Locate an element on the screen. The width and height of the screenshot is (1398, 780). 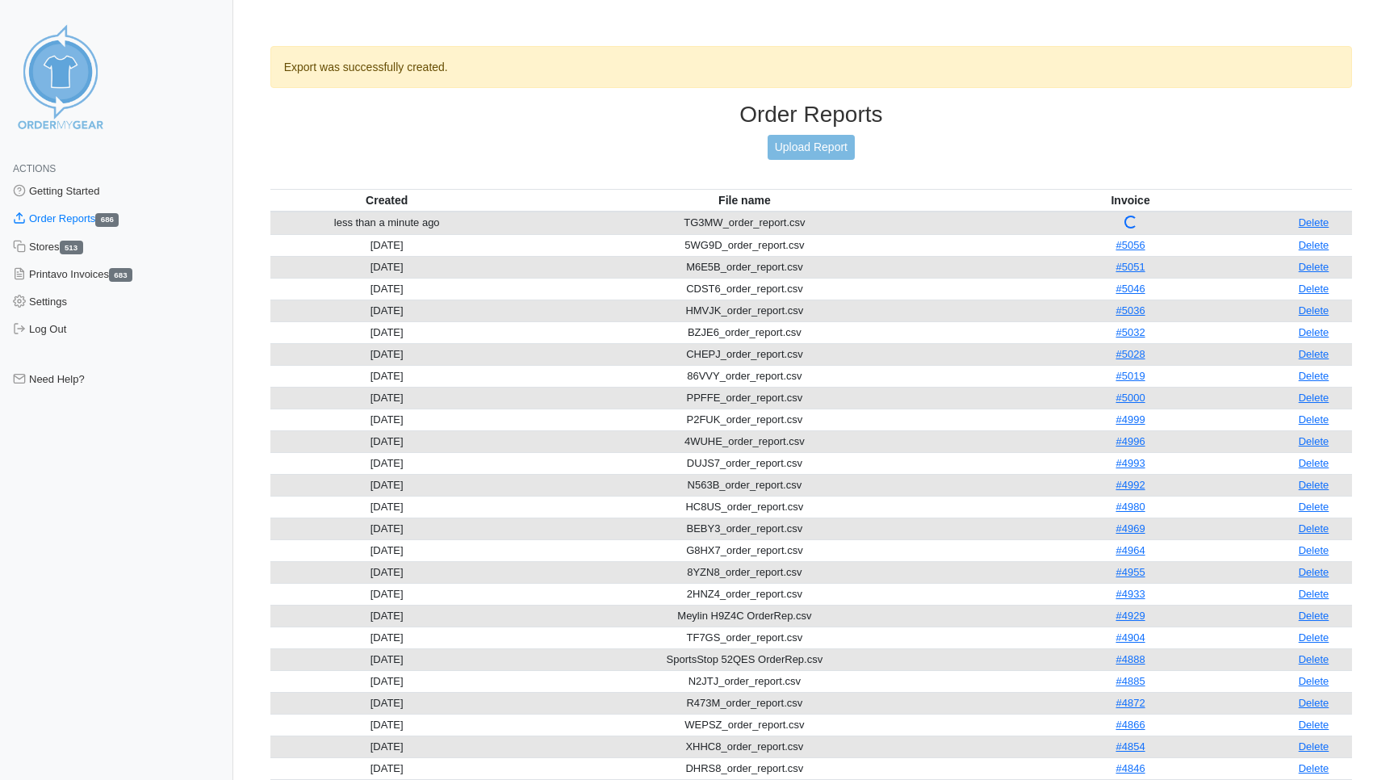
td: M6E5B_order_report.csv is located at coordinates (744, 266).